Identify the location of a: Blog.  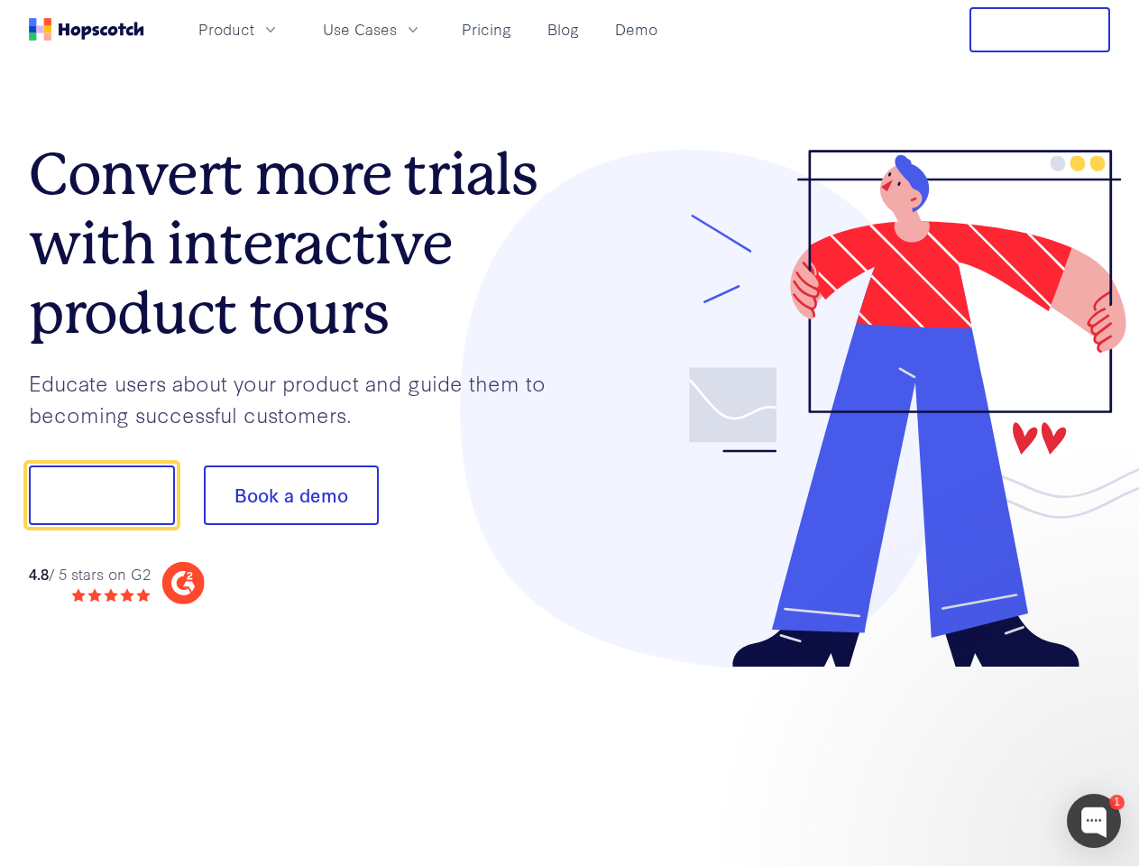
(563, 29).